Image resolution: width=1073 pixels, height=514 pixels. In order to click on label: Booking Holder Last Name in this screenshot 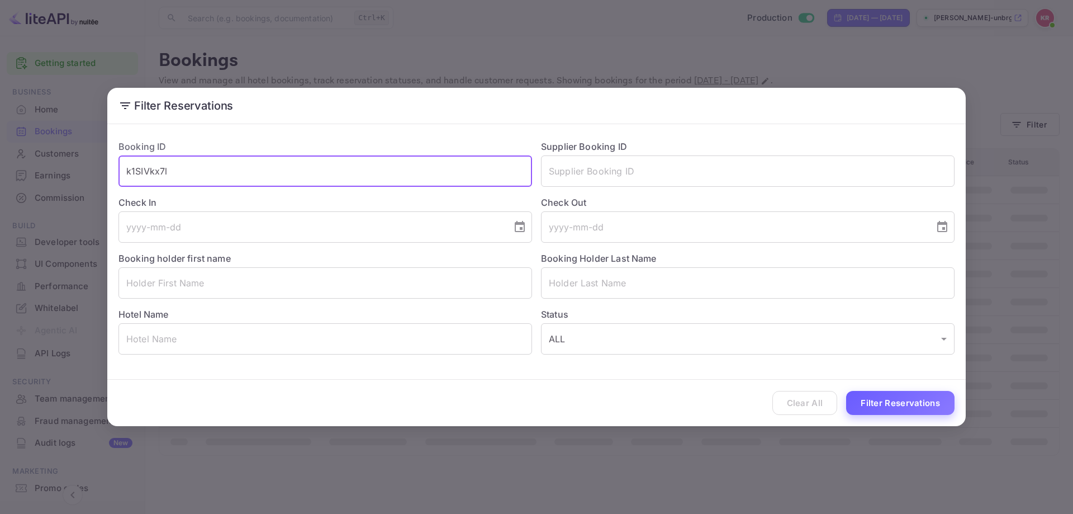, I will do `click(598, 258)`.